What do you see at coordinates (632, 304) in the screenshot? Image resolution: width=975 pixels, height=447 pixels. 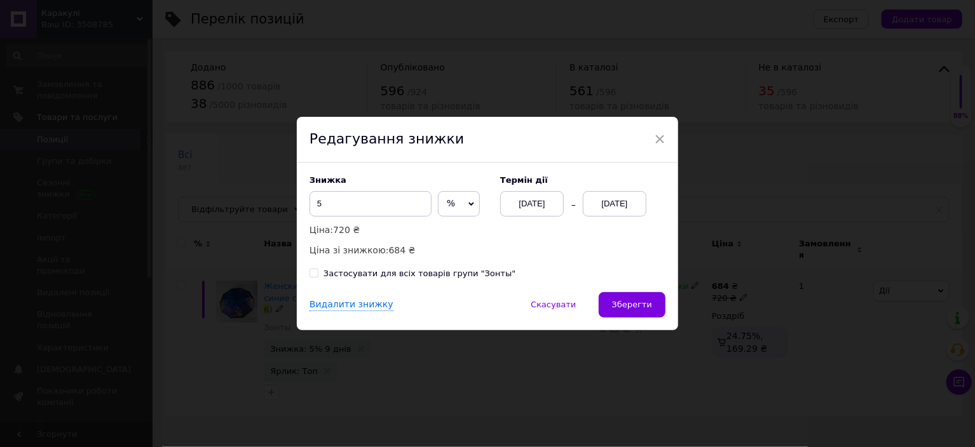 I see `span: Зберегти` at bounding box center [632, 304].